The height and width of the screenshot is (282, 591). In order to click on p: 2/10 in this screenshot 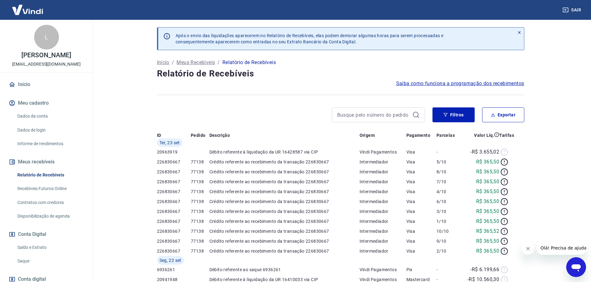, I will do `click(448, 251)`.